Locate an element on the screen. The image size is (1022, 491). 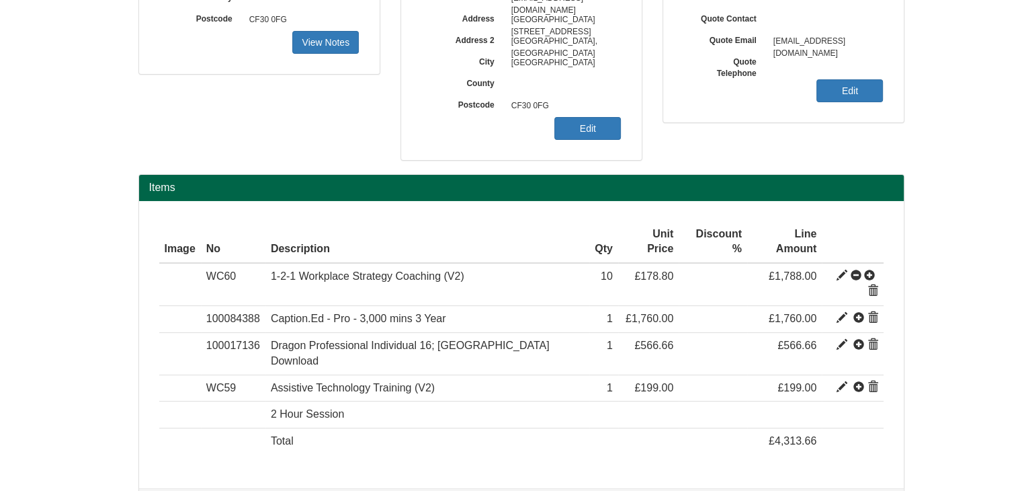
span: £178.80 is located at coordinates (654, 276).